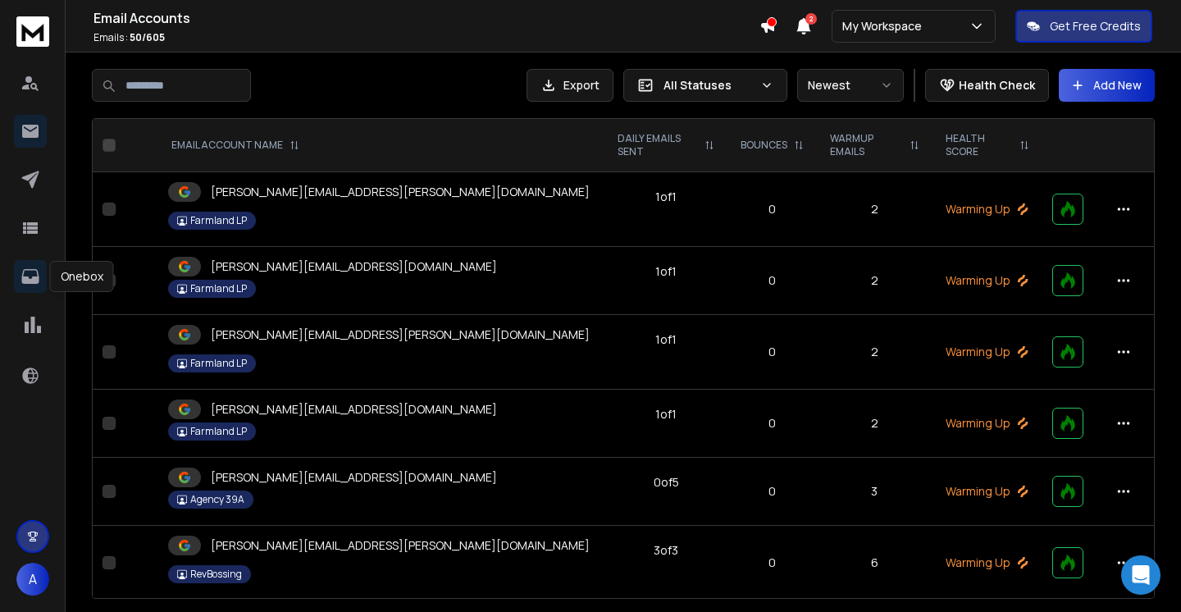  What do you see at coordinates (850, 85) in the screenshot?
I see `button: Newest` at bounding box center [850, 85].